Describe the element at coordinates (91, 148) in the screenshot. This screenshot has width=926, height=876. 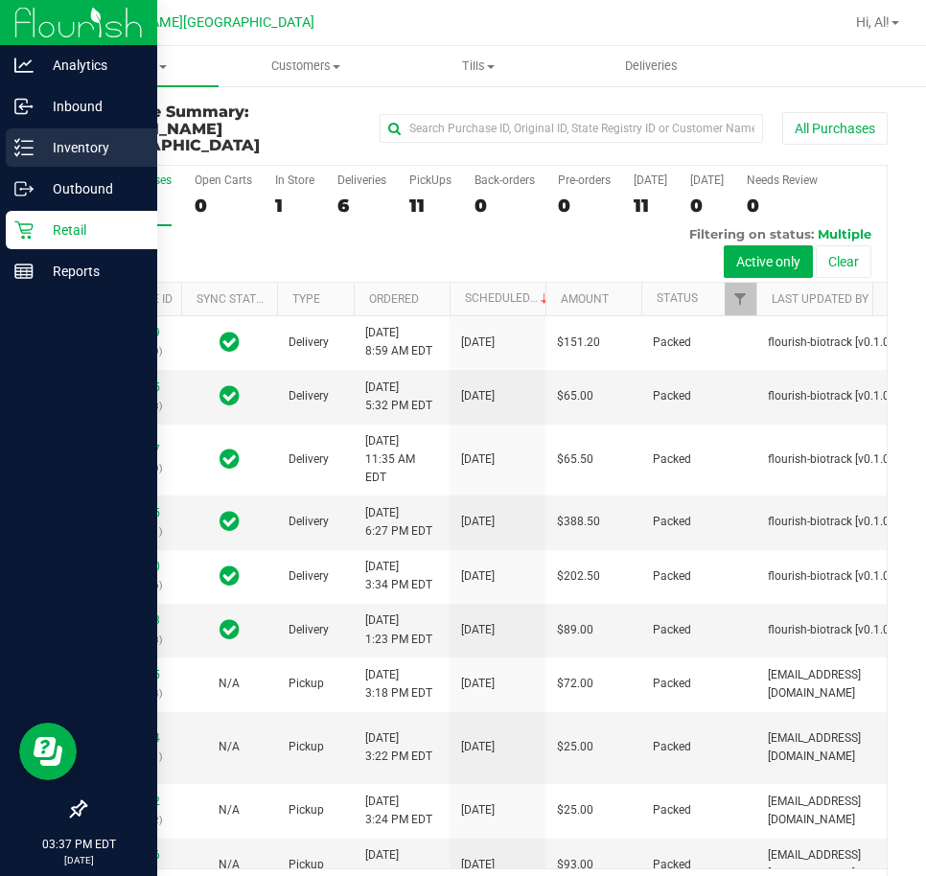
I see `p: Inventory` at that location.